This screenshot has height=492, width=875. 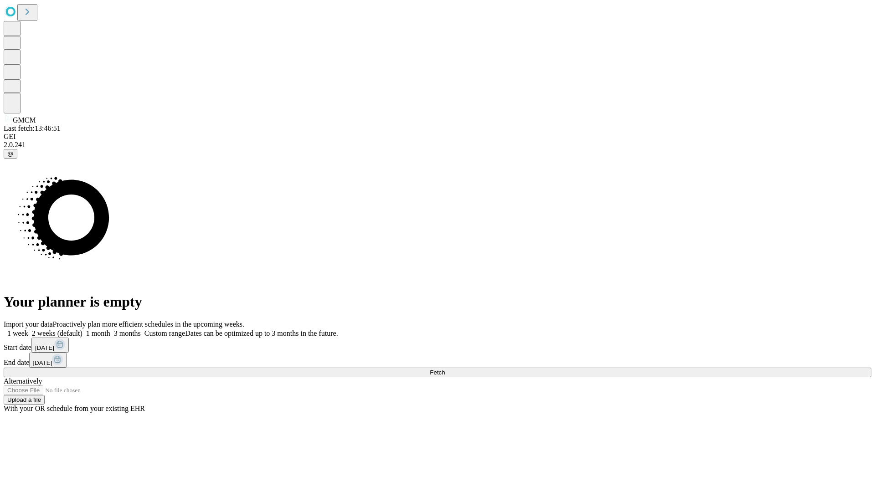 What do you see at coordinates (18, 333) in the screenshot?
I see `span: 1 week` at bounding box center [18, 333].